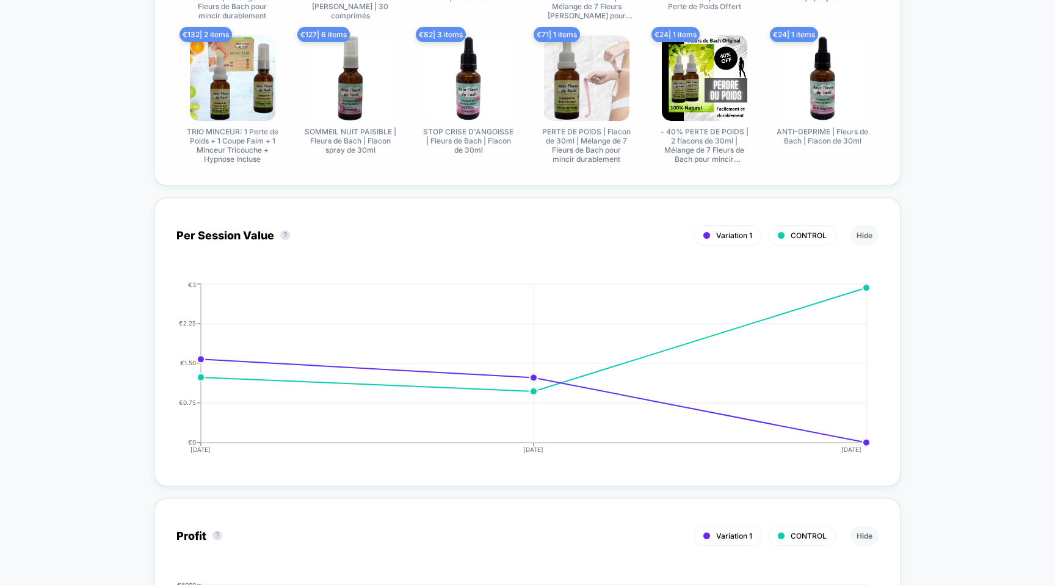 The height and width of the screenshot is (585, 1055). What do you see at coordinates (233, 78) in the screenshot?
I see `img: TRIO MINCEUR: 1 Perte de Poids + 1 Coupe Faim + 1 Minceur Tricouche + Hypnose Incluse` at bounding box center [233, 78].